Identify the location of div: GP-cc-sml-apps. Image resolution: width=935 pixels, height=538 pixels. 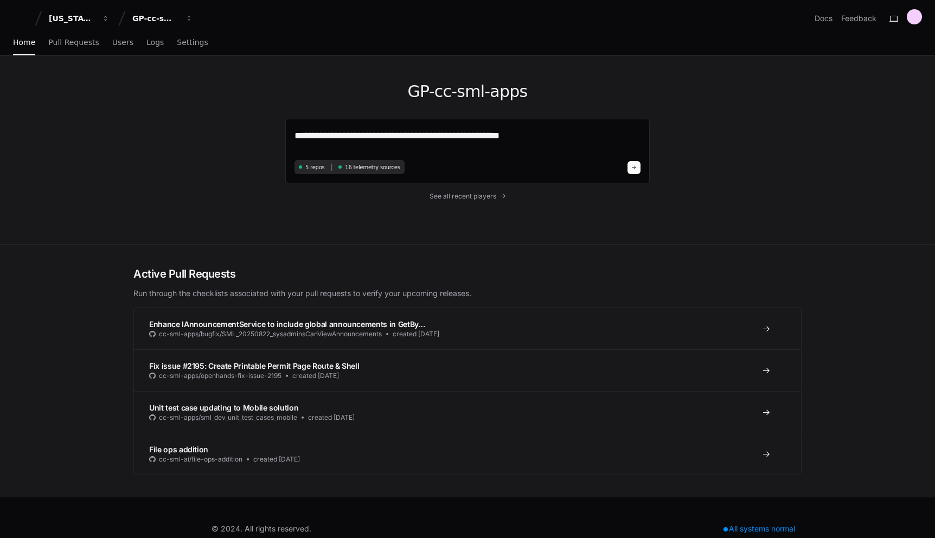
(156, 18).